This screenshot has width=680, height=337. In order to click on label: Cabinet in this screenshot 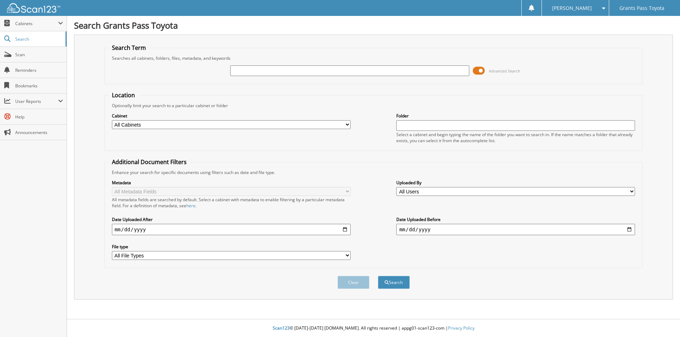, I will do `click(231, 116)`.